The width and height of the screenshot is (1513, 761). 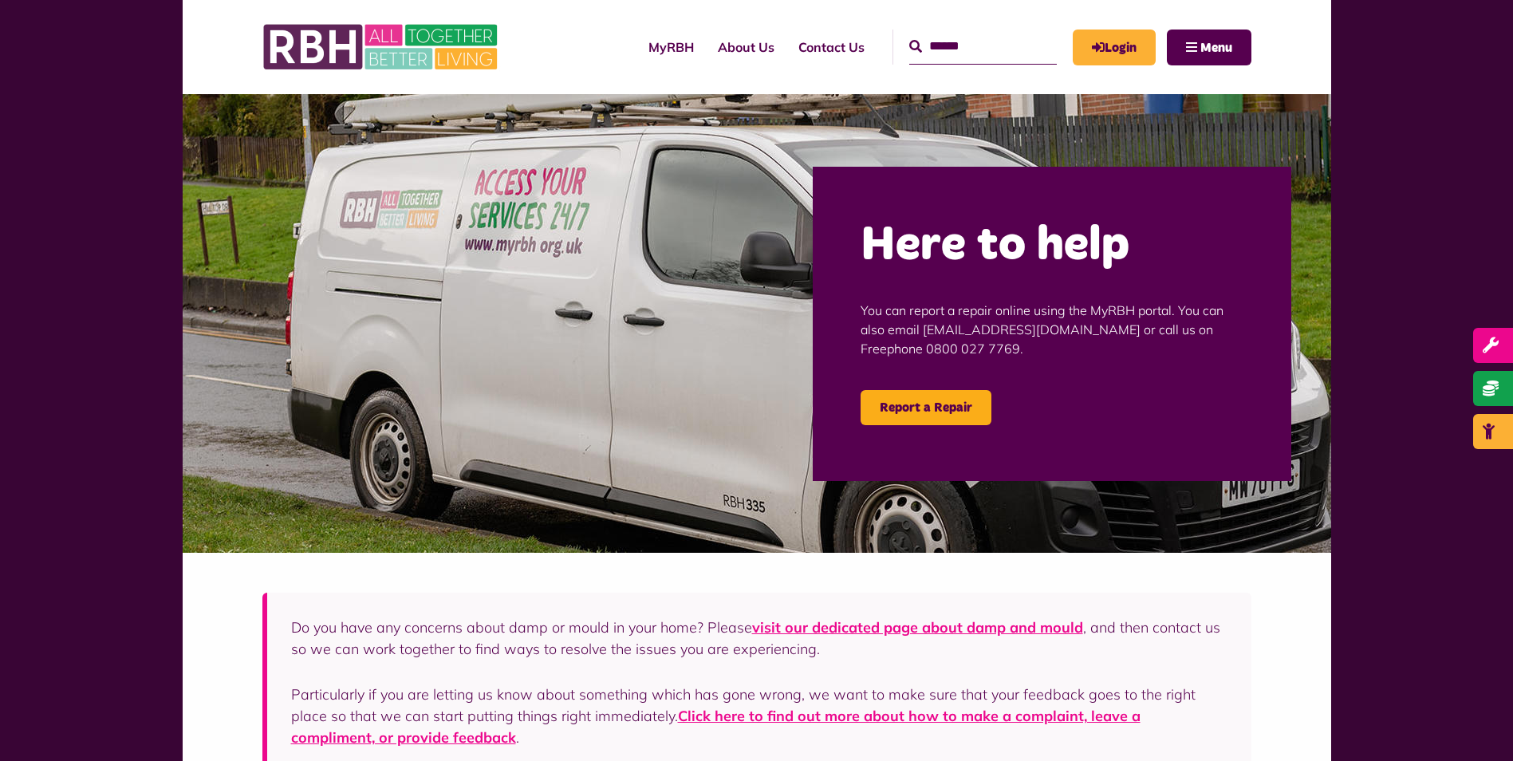 What do you see at coordinates (382, 47) in the screenshot?
I see `img: RBH` at bounding box center [382, 47].